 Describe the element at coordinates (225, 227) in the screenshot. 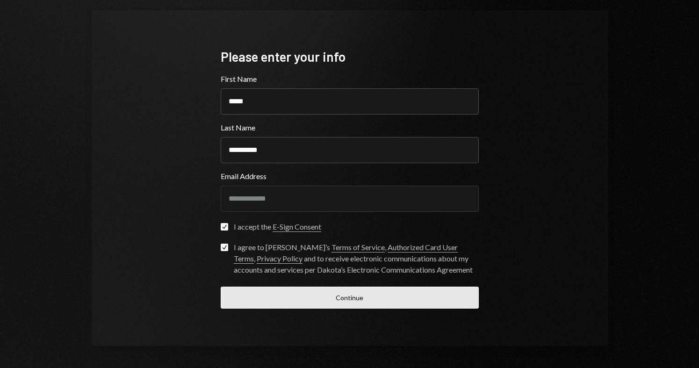

I see `button: I accept the E-Sign Consent` at that location.